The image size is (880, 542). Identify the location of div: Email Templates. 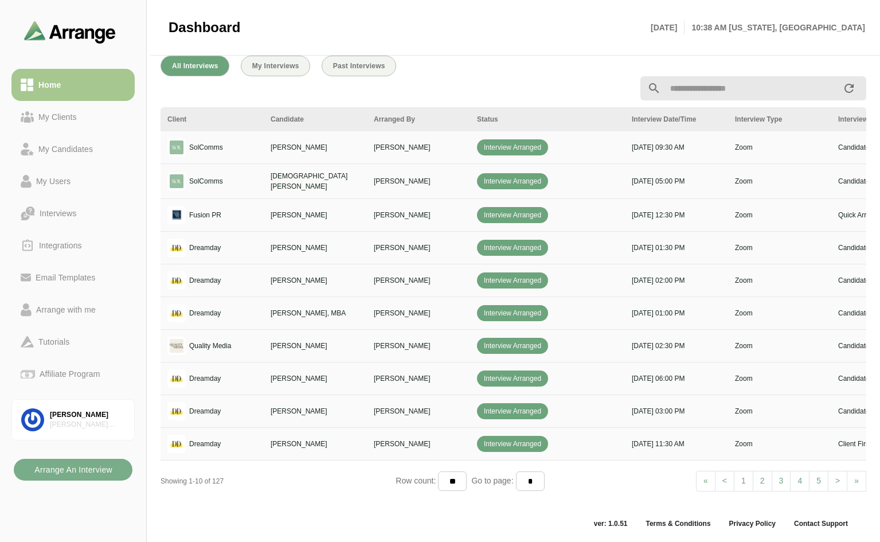
(65, 277).